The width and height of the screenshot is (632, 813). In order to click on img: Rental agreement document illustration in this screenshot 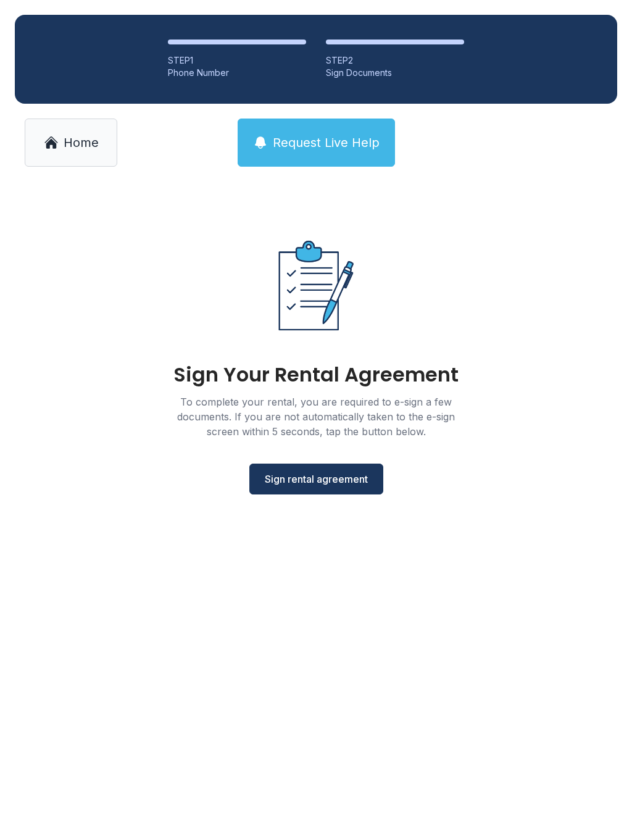, I will do `click(316, 285)`.